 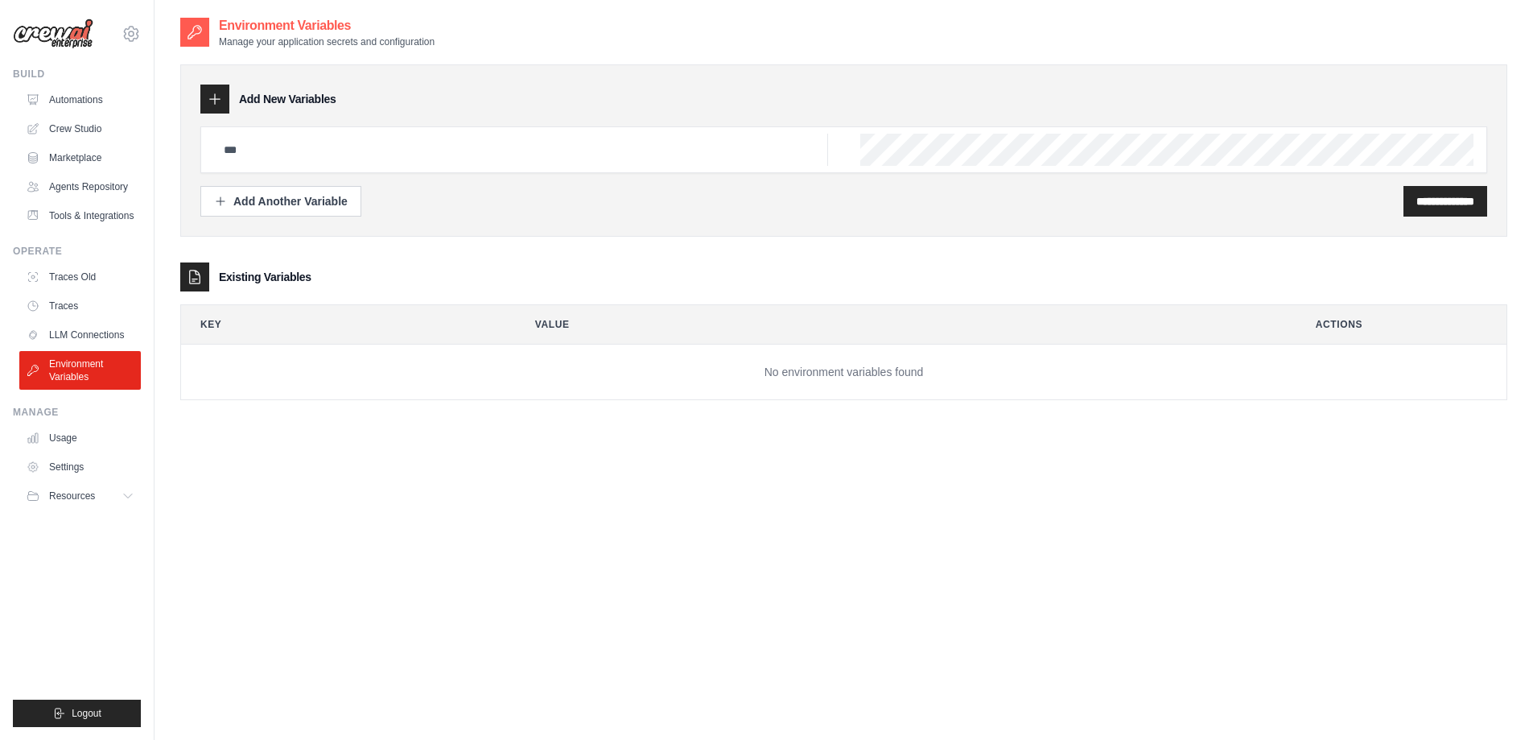 What do you see at coordinates (86, 713) in the screenshot?
I see `span: Logout` at bounding box center [86, 713].